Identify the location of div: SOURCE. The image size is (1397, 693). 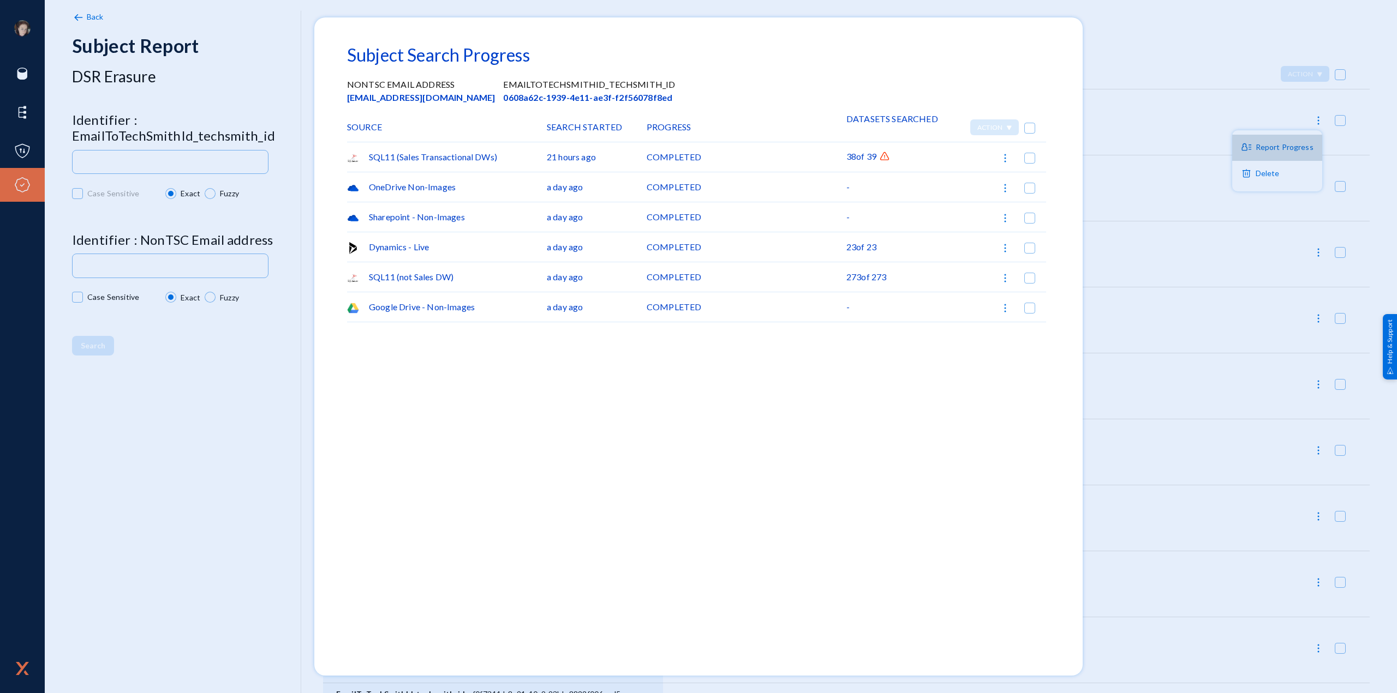
(447, 127).